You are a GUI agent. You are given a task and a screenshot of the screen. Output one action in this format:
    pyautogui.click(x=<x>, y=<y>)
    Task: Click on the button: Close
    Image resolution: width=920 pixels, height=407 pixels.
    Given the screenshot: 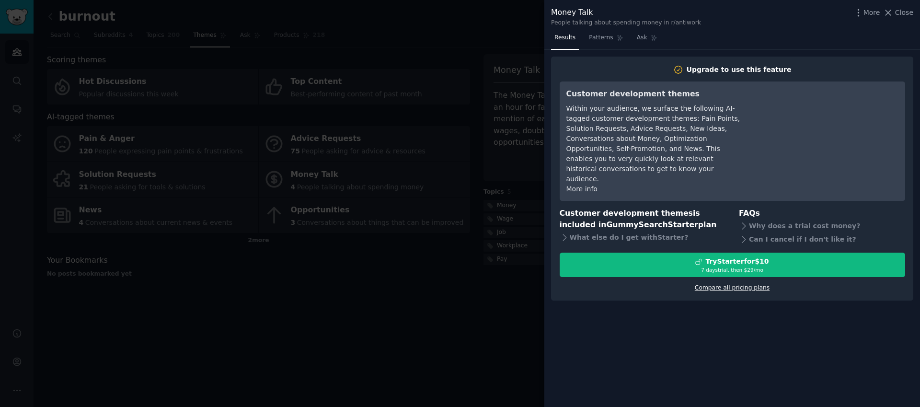 What is the action you would take?
    pyautogui.click(x=898, y=12)
    